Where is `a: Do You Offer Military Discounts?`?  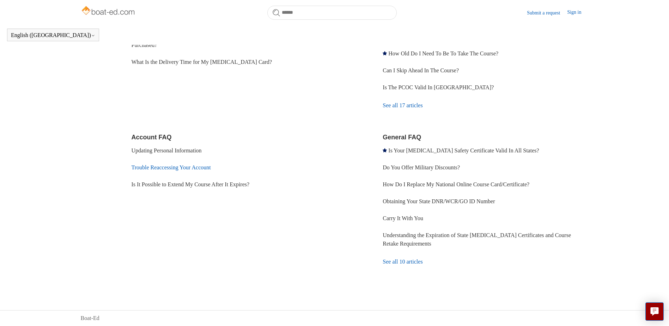
a: Do You Offer Military Discounts? is located at coordinates (421, 167).